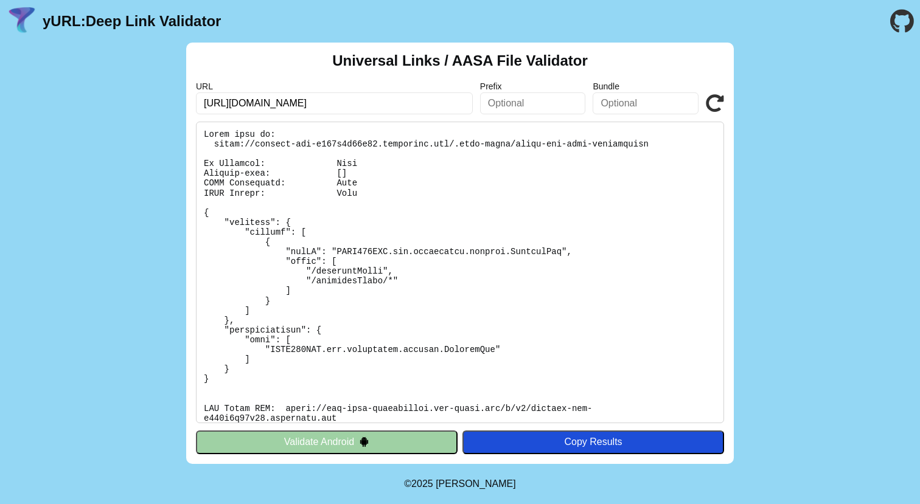 This screenshot has height=504, width=920. I want to click on label: Bundle, so click(645, 86).